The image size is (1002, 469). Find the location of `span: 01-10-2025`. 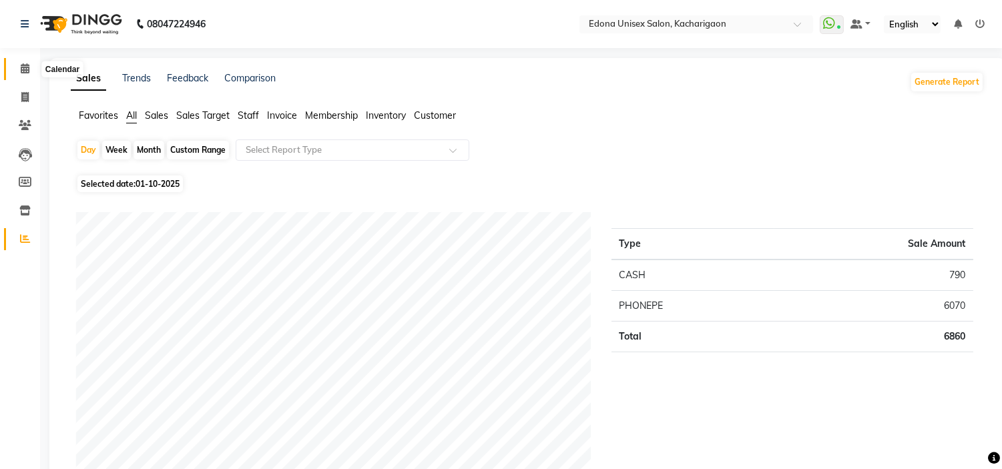

span: 01-10-2025 is located at coordinates (158, 184).